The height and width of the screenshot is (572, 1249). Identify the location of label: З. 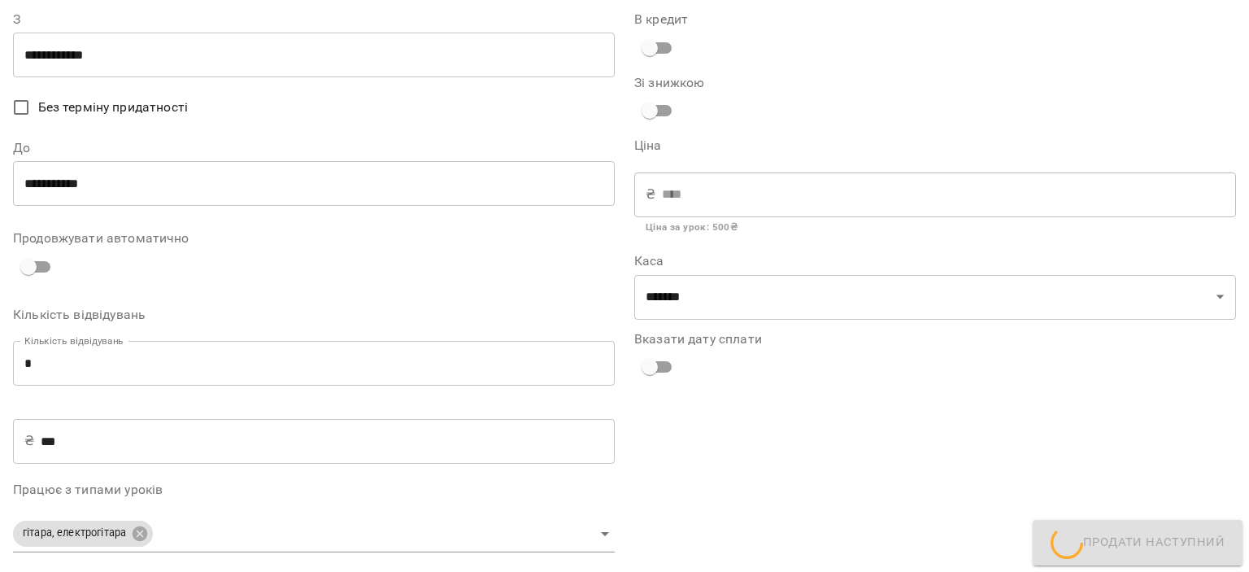
(314, 20).